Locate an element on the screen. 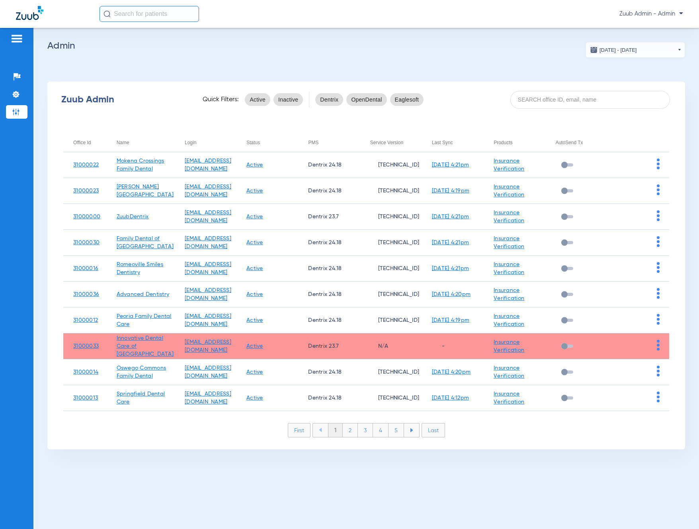  li: First is located at coordinates (299, 430).